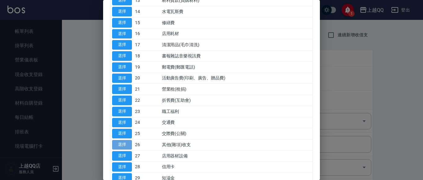  What do you see at coordinates (147, 45) in the screenshot?
I see `td: 17` at bounding box center [147, 45].